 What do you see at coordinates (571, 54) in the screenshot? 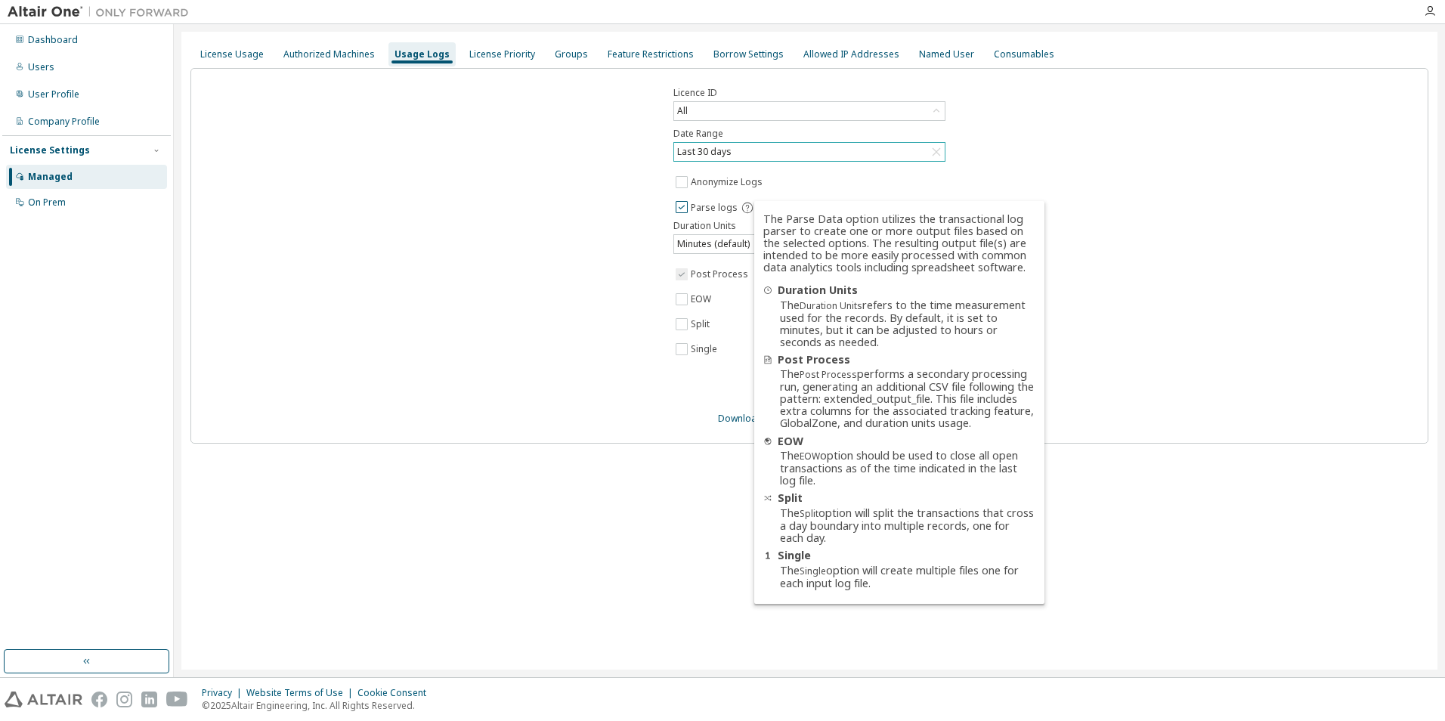
I see `div: Groups` at bounding box center [571, 54].